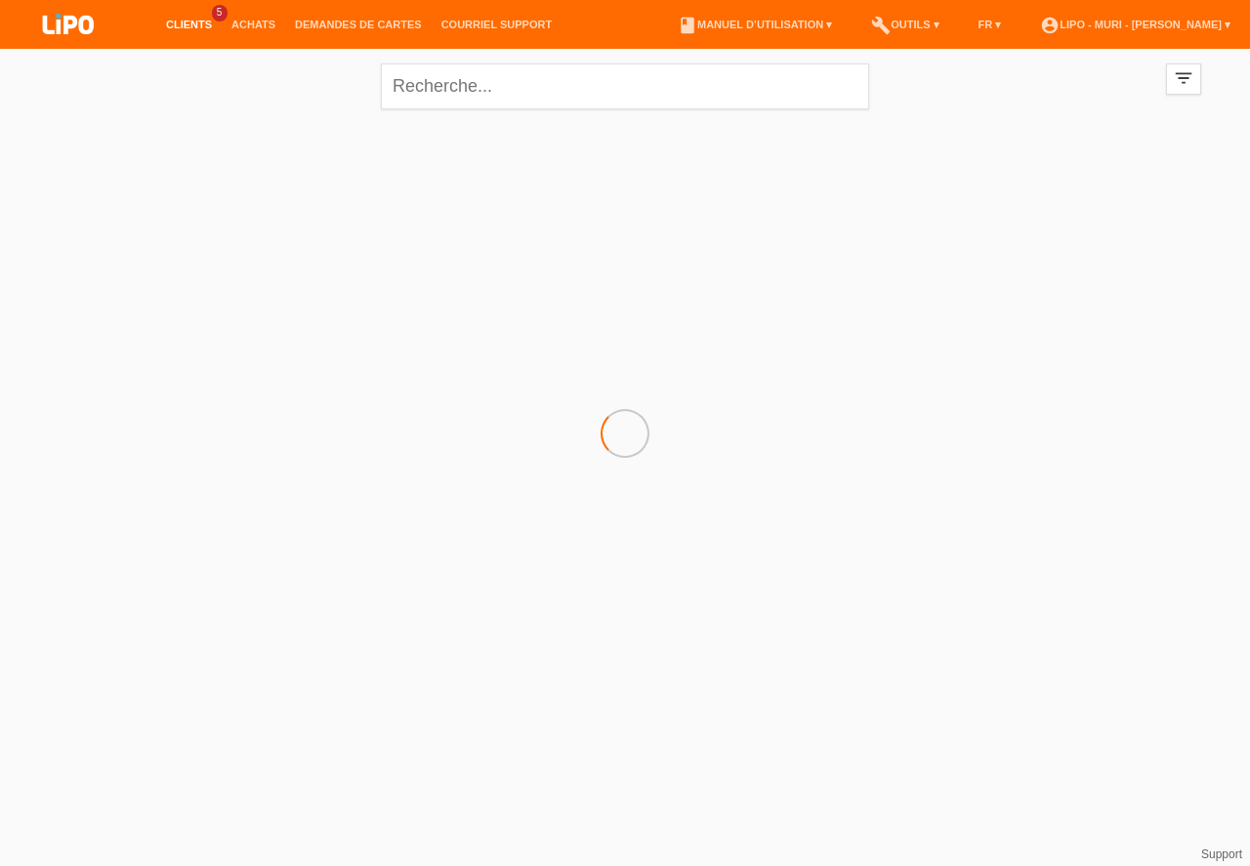 Image resolution: width=1250 pixels, height=866 pixels. Describe the element at coordinates (687, 25) in the screenshot. I see `i: book` at that location.